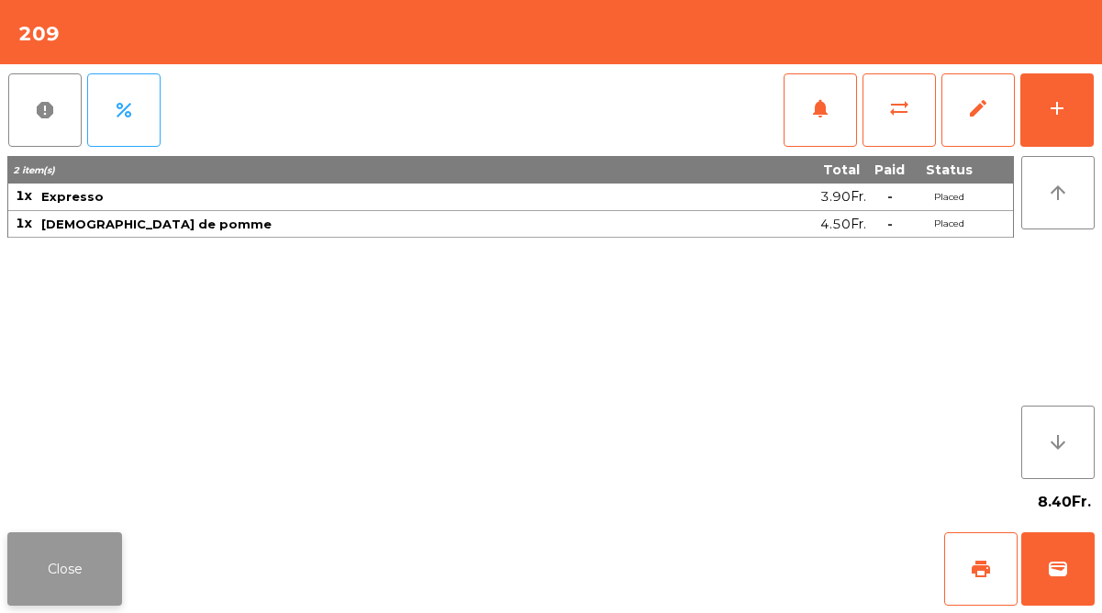 Image resolution: width=1102 pixels, height=613 pixels. Describe the element at coordinates (1058, 193) in the screenshot. I see `button: arrow_upward` at that location.